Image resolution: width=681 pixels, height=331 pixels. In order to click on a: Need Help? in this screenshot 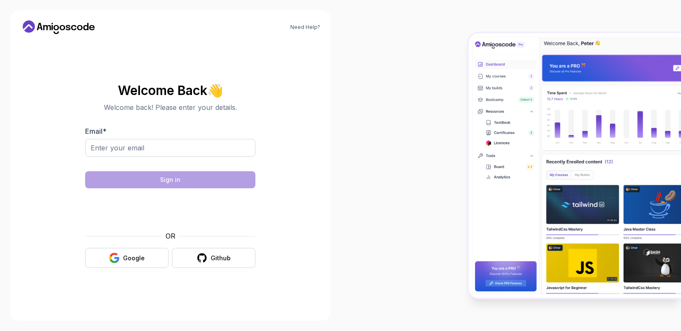, I will do `click(305, 27)`.